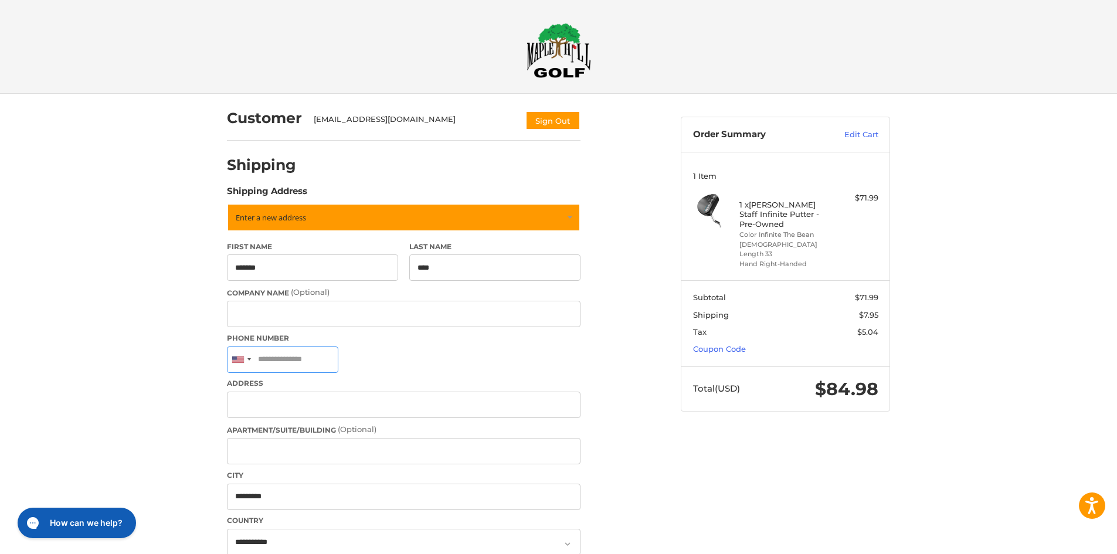 The height and width of the screenshot is (554, 1117). What do you see at coordinates (267, 194) in the screenshot?
I see `legend: Shipping Address` at bounding box center [267, 194].